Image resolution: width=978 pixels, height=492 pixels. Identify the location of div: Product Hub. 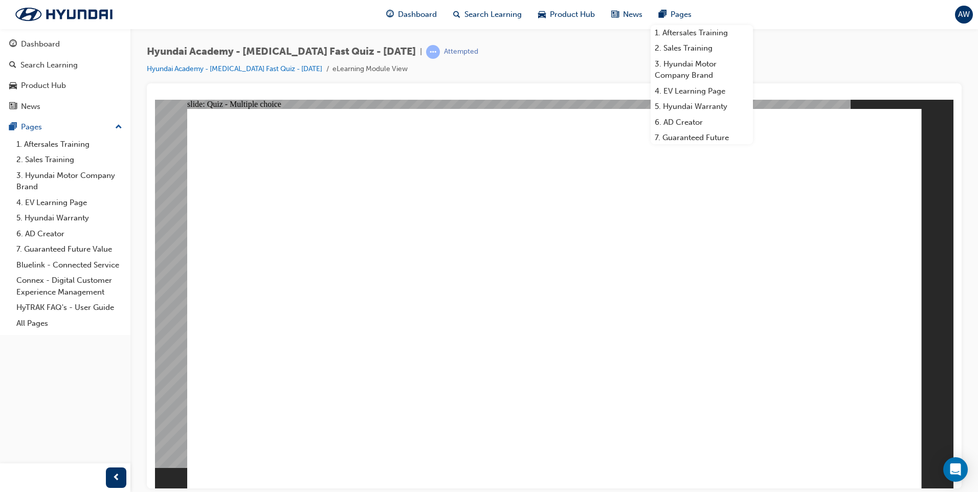
(43, 85).